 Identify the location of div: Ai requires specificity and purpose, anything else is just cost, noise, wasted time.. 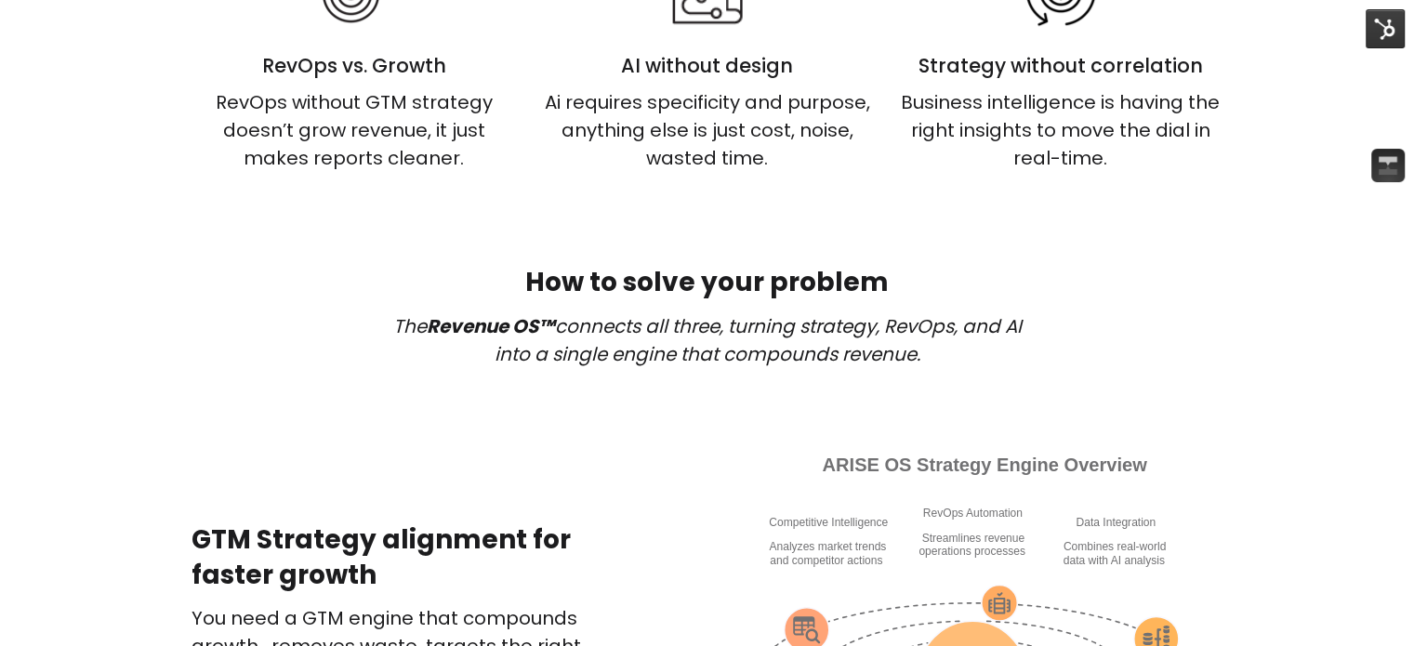
(707, 130).